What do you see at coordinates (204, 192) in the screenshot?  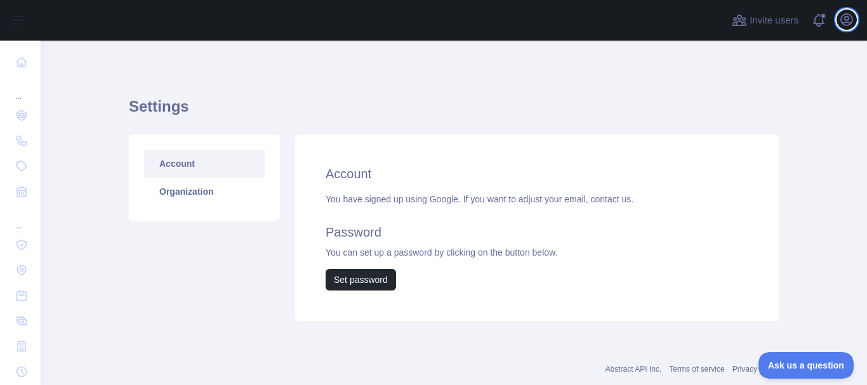 I see `a: Organization` at bounding box center [204, 192].